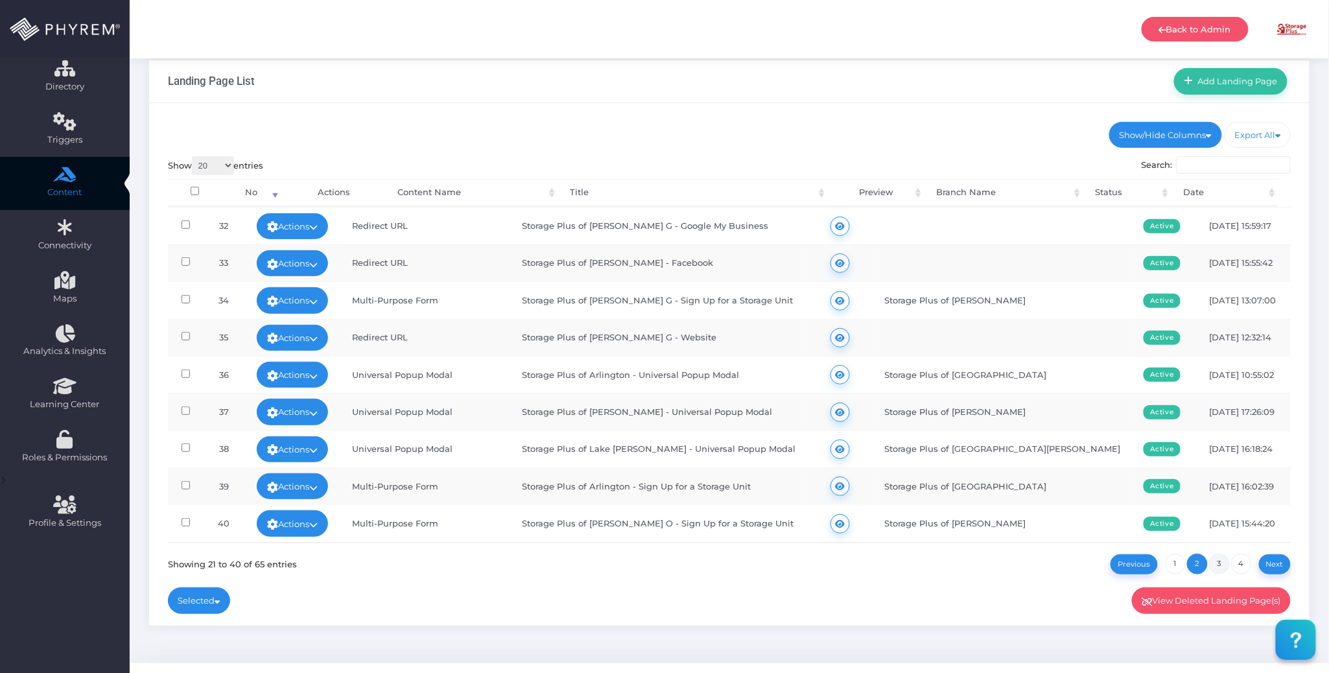 This screenshot has width=1329, height=673. What do you see at coordinates (213, 165) in the screenshot?
I see `select: Showentries` at bounding box center [213, 165].